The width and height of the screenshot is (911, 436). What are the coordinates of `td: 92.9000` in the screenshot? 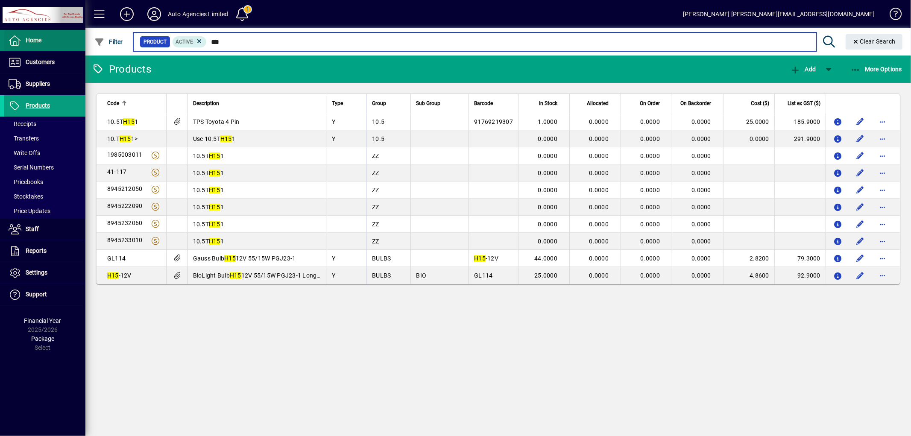 It's located at (800, 276).